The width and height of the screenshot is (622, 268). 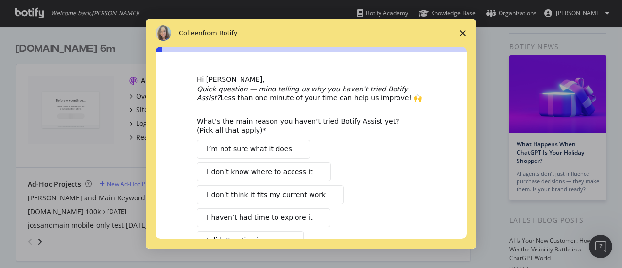 What do you see at coordinates (190, 33) in the screenshot?
I see `span: Colleen` at bounding box center [190, 33].